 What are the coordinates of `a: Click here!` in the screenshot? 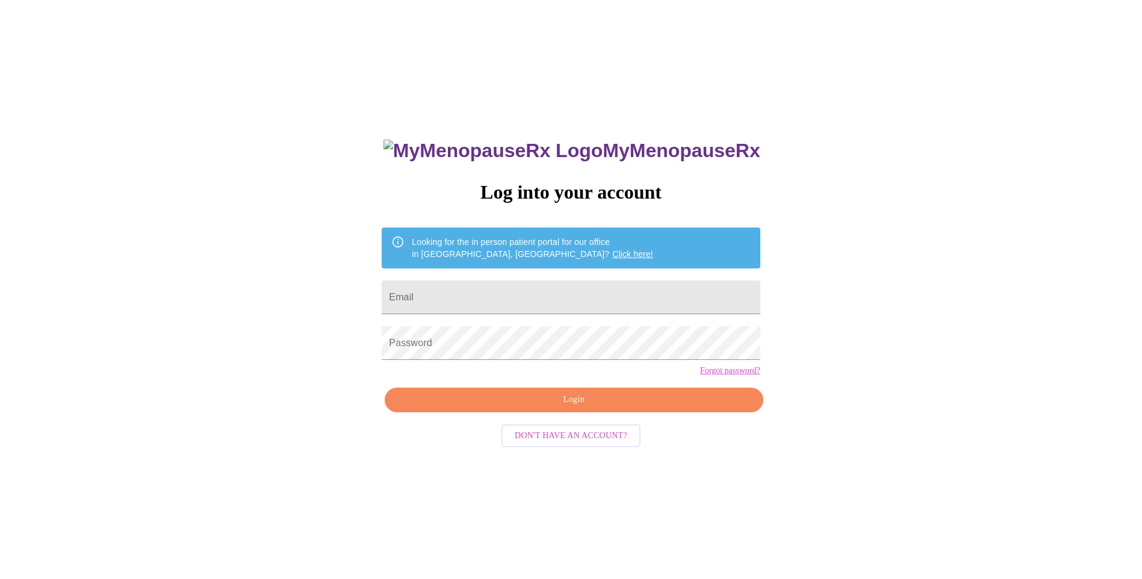 It's located at (633, 254).